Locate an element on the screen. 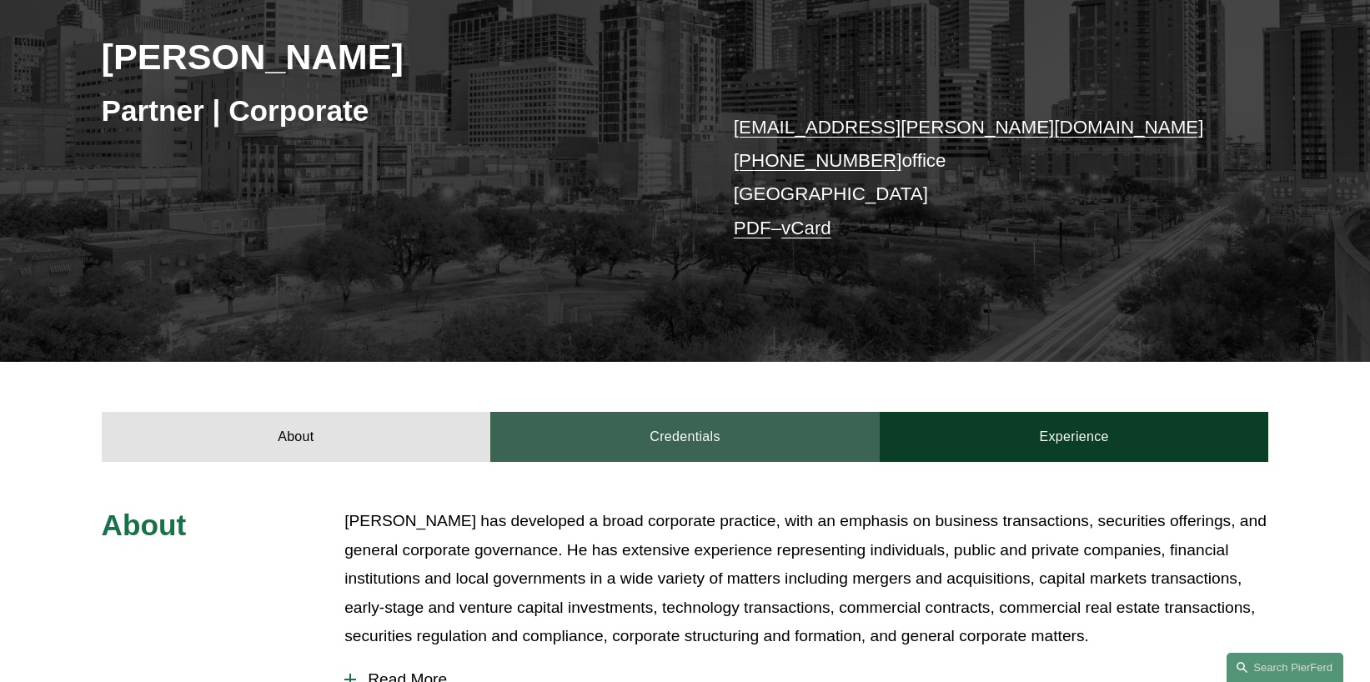 The width and height of the screenshot is (1370, 682). a: About is located at coordinates (296, 437).